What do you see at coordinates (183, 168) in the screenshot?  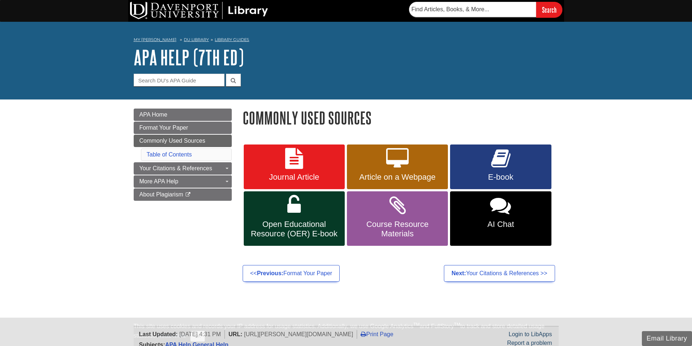 I see `a: Your Citations & References` at bounding box center [183, 168].